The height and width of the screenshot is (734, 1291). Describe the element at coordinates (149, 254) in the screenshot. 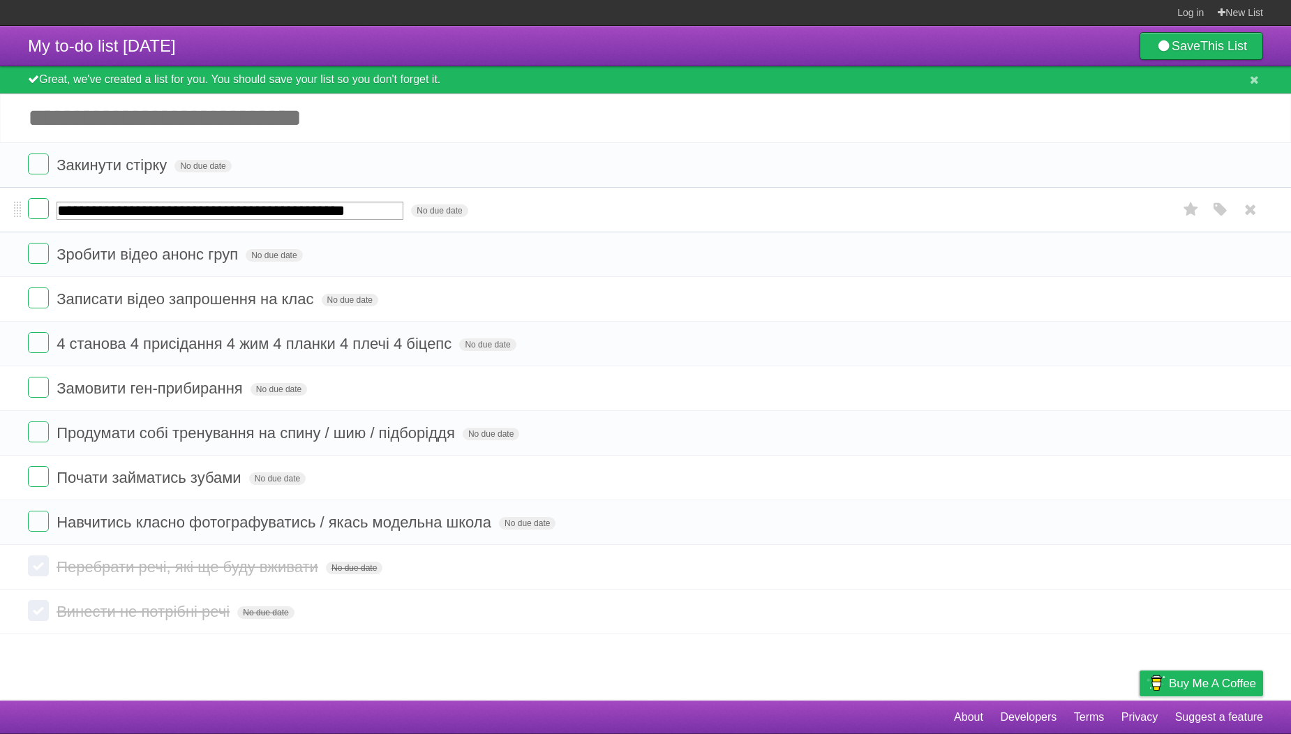

I see `span: Зробити відео анонс груп` at that location.